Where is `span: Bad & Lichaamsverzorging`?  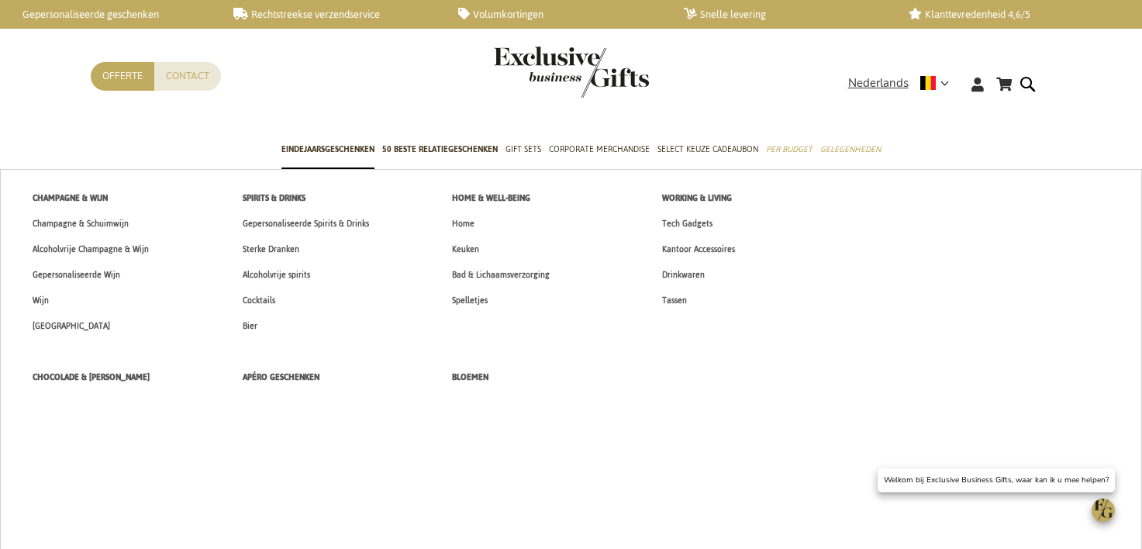
span: Bad & Lichaamsverzorging is located at coordinates (501, 274).